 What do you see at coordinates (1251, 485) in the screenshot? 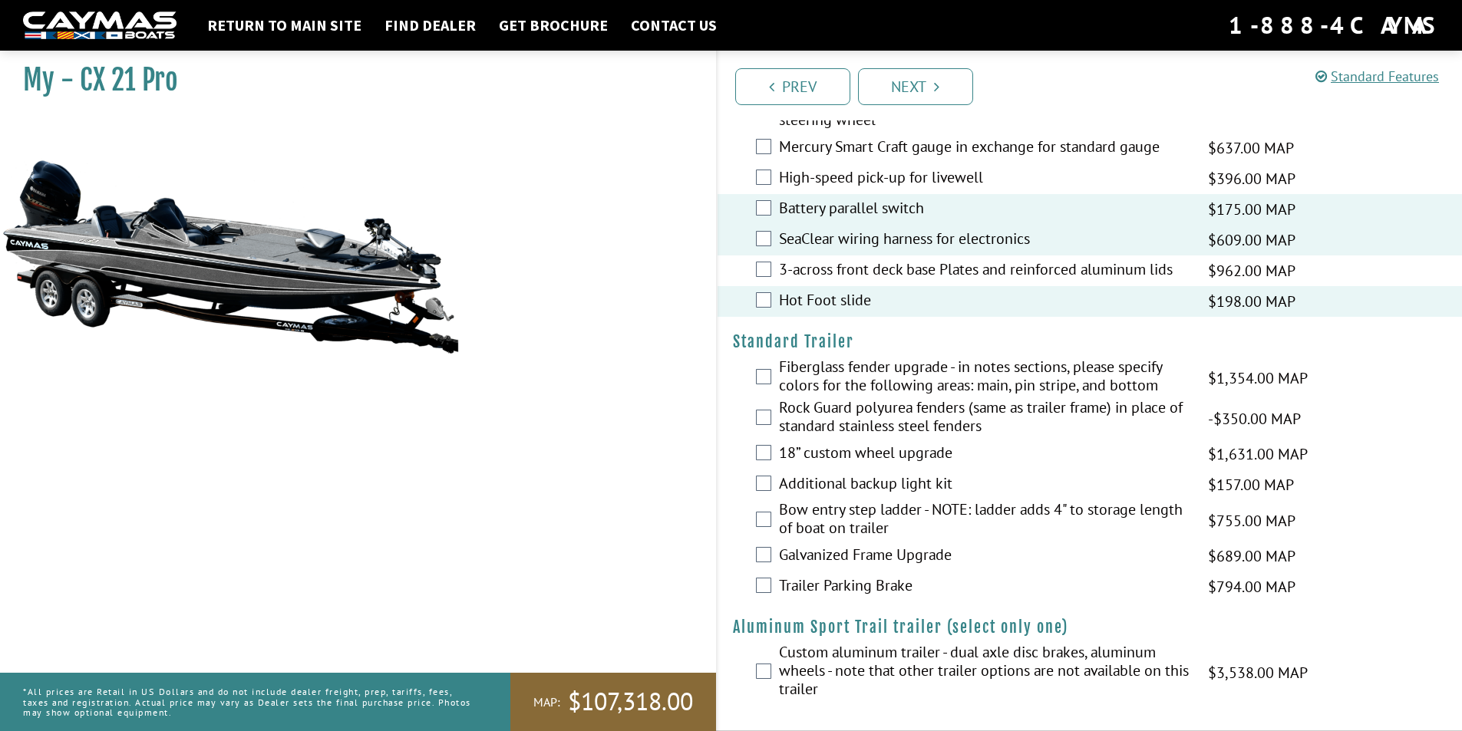
I see `span: $157.00 MAP` at bounding box center [1251, 485].